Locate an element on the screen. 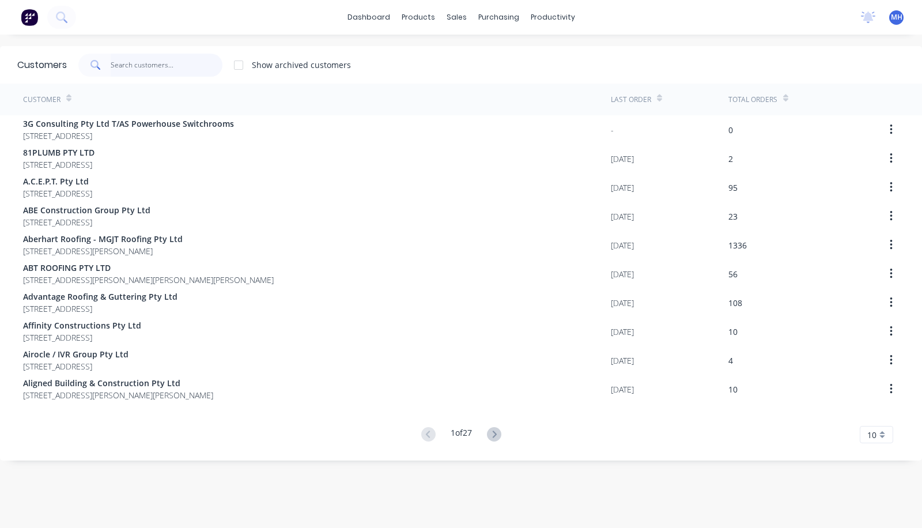 This screenshot has width=922, height=528. div: 0 is located at coordinates (730, 130).